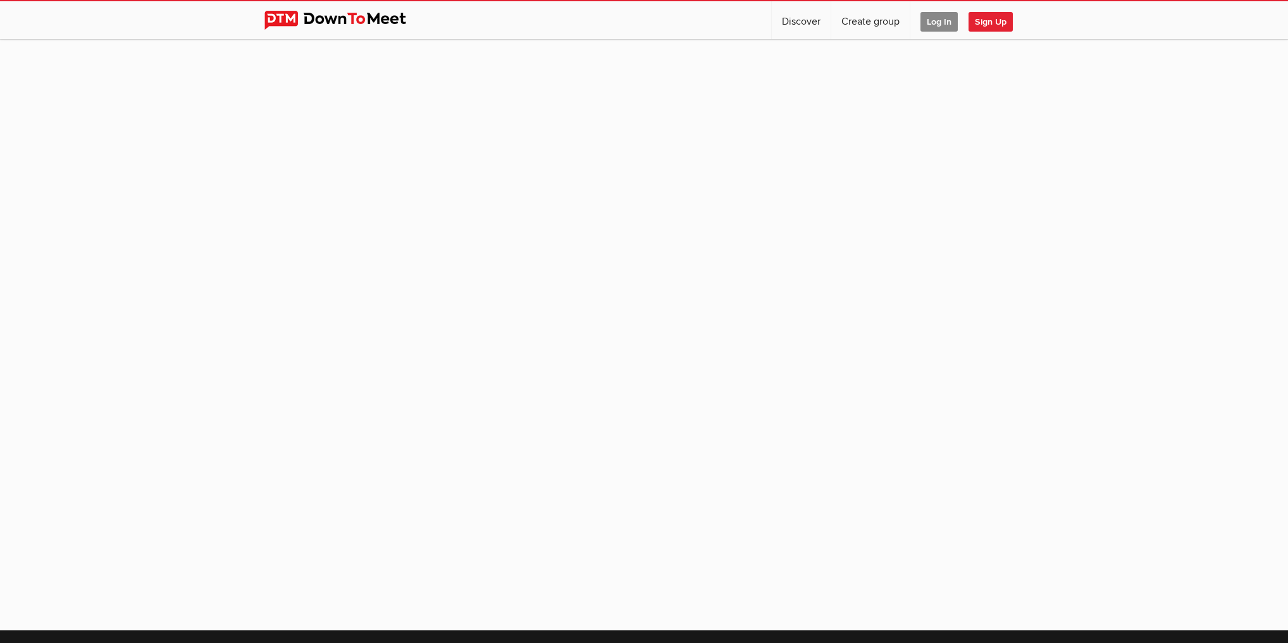  Describe the element at coordinates (870, 20) in the screenshot. I see `a: Create group` at that location.